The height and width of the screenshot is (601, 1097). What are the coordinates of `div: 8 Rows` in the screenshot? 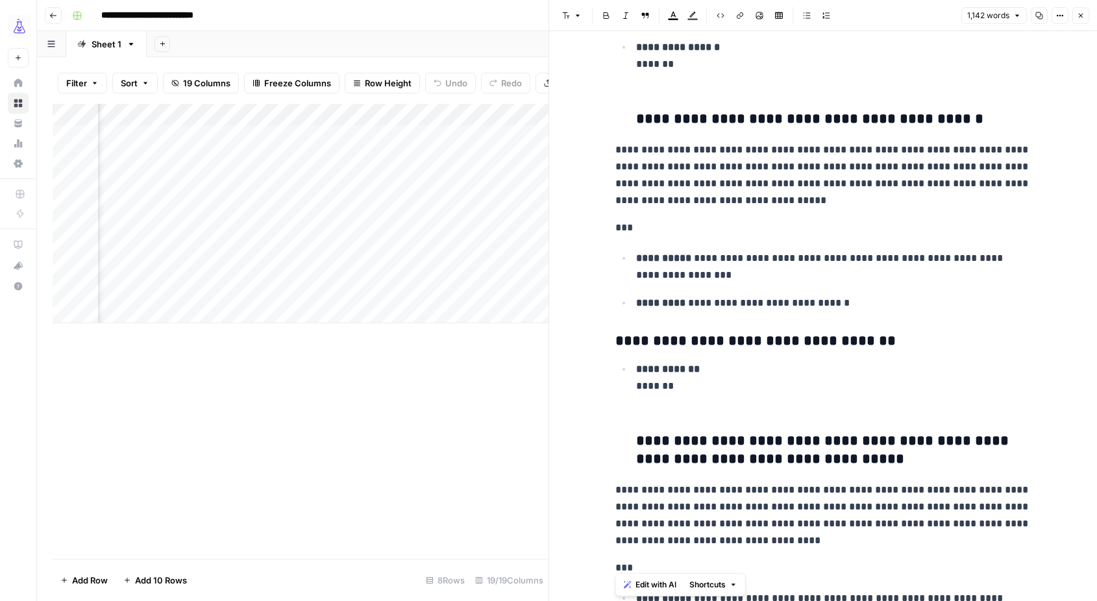 It's located at (445, 580).